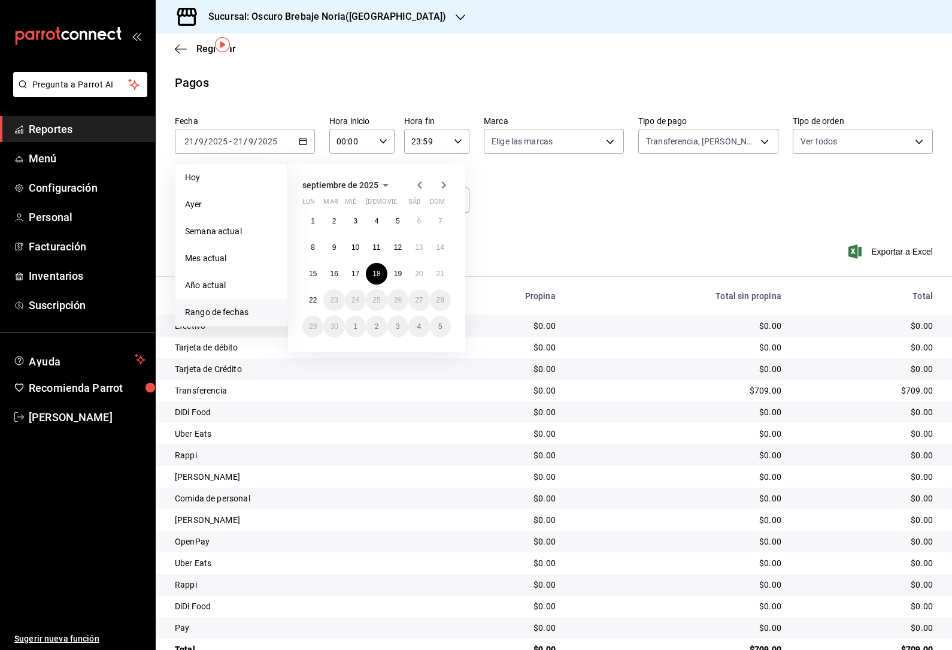  Describe the element at coordinates (414, 204) in the screenshot. I see `abbr: sábado` at that location.